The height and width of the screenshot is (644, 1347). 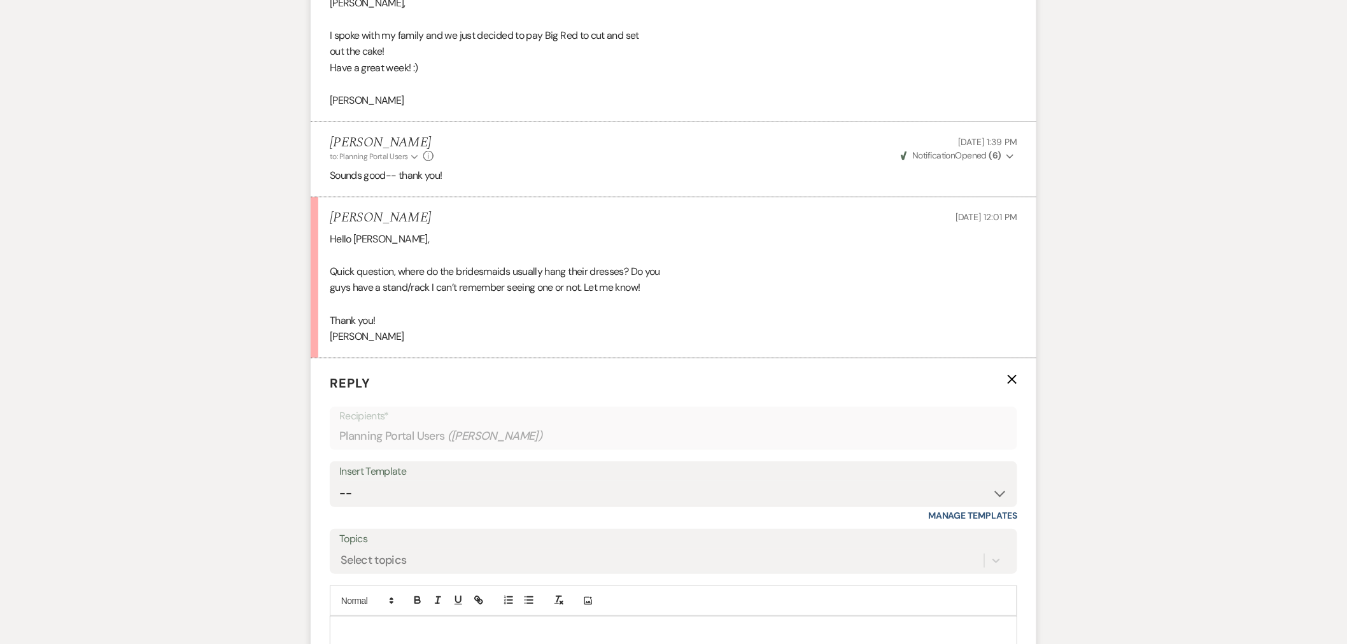 What do you see at coordinates (674, 416) in the screenshot?
I see `p: Recipients*` at bounding box center [674, 416].